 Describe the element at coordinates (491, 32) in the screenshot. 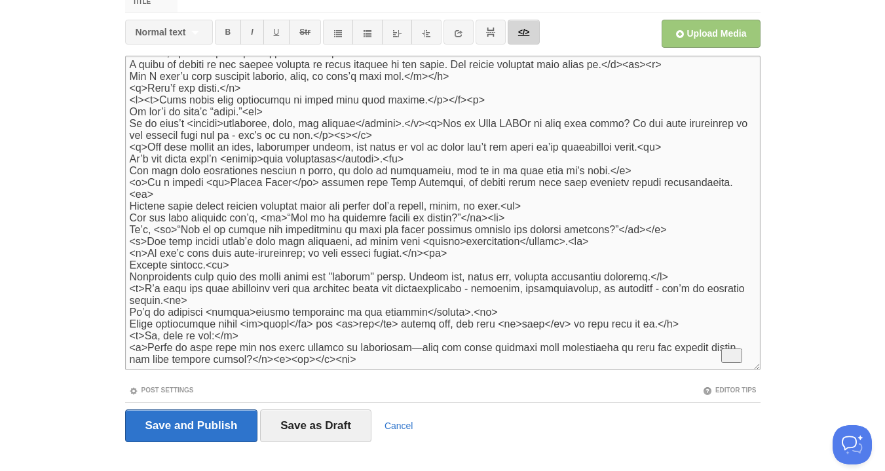

I see `img: pagebreak-icon.png` at that location.